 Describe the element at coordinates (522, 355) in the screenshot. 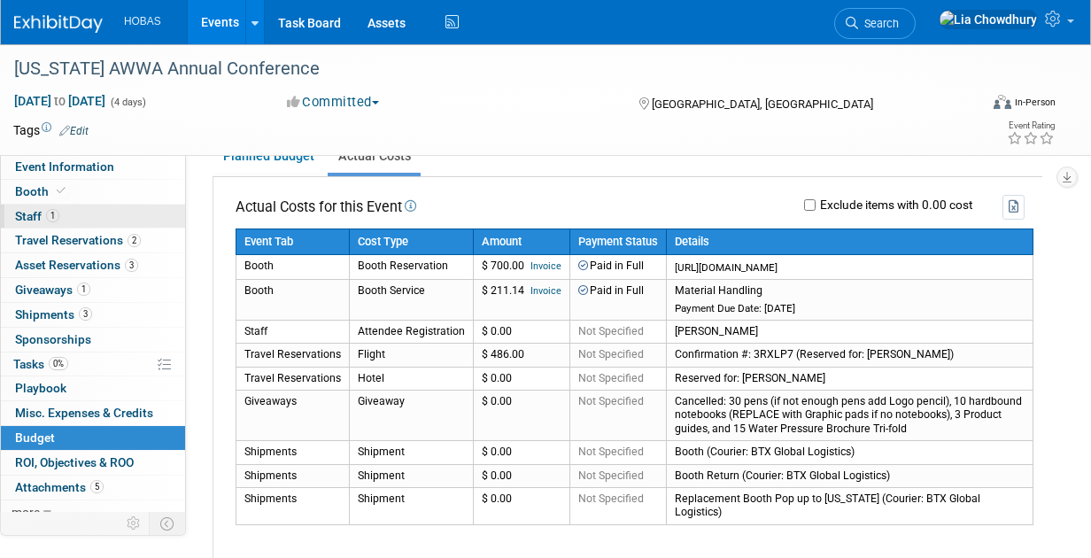

I see `td: $ 486.00` at that location.